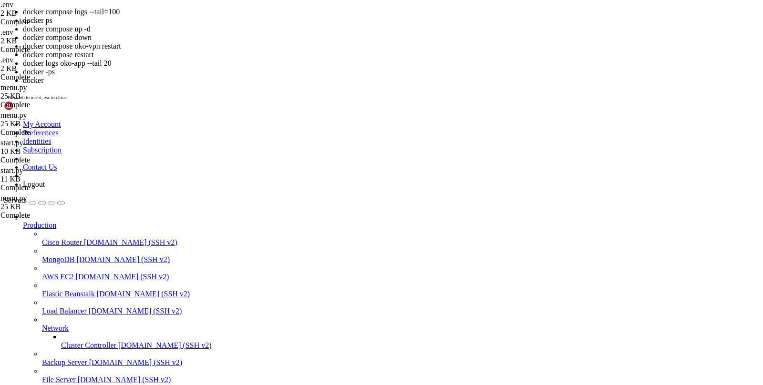 Image resolution: width=763 pixels, height=385 pixels. I want to click on div: 11 KB, so click(48, 179).